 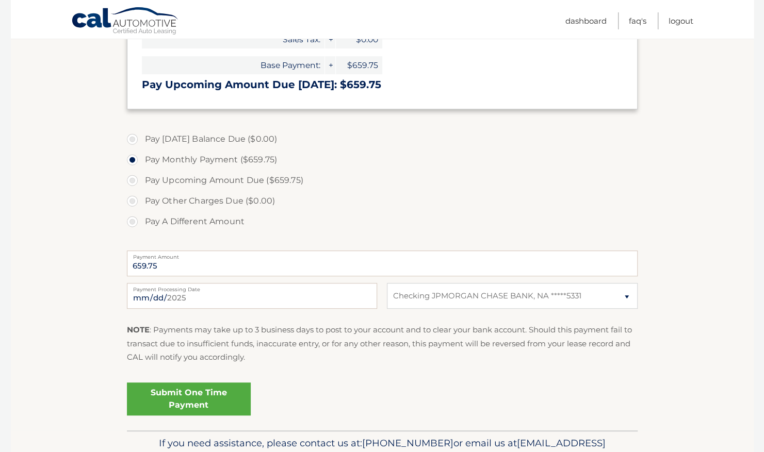 I want to click on span: $0.00, so click(x=359, y=39).